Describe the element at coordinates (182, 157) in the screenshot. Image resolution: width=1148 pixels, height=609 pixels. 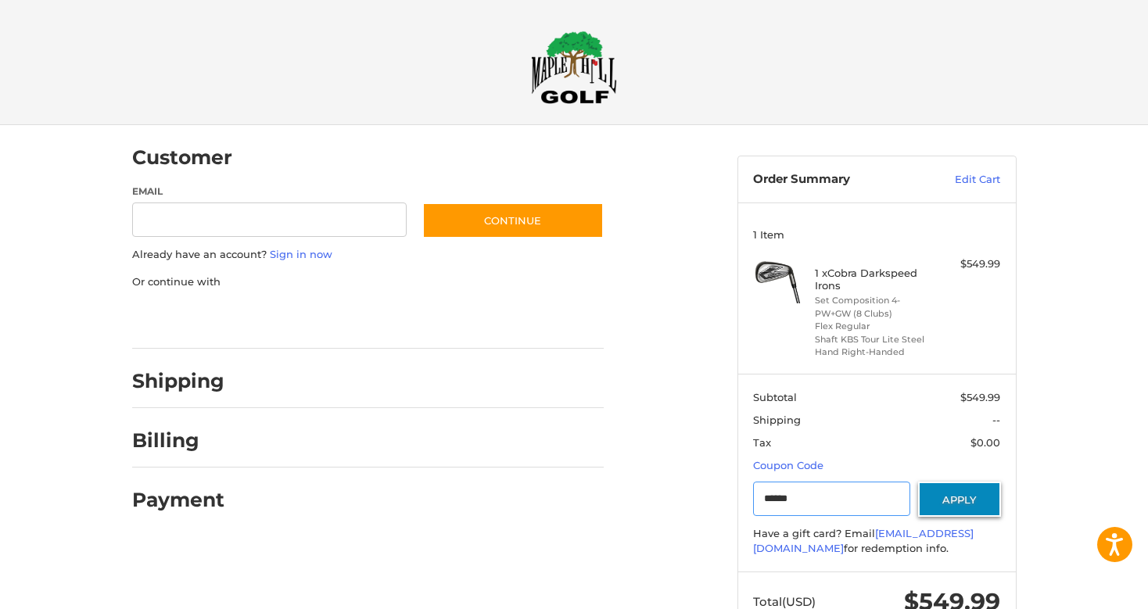
I see `h2: Customer` at that location.